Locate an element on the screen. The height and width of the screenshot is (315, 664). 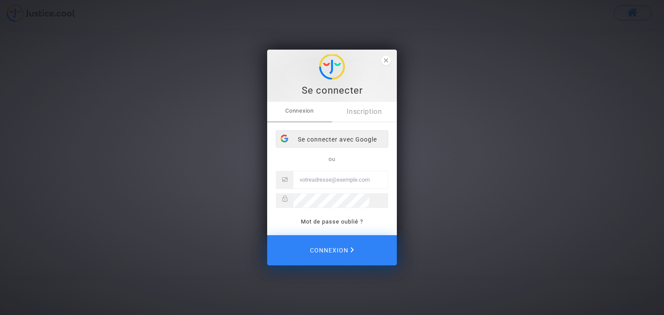
span: ou is located at coordinates (332, 159).